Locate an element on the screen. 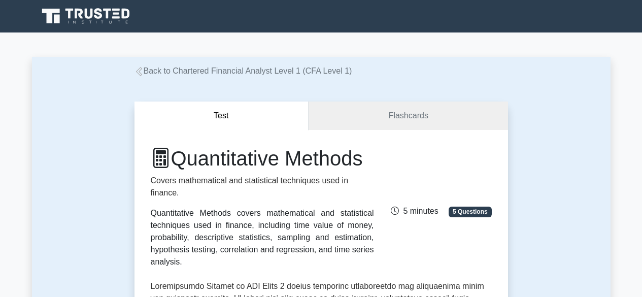 Image resolution: width=642 pixels, height=297 pixels. a: Back to Chartered Financial Analyst Level 1 (CFA Level 1) is located at coordinates (243, 70).